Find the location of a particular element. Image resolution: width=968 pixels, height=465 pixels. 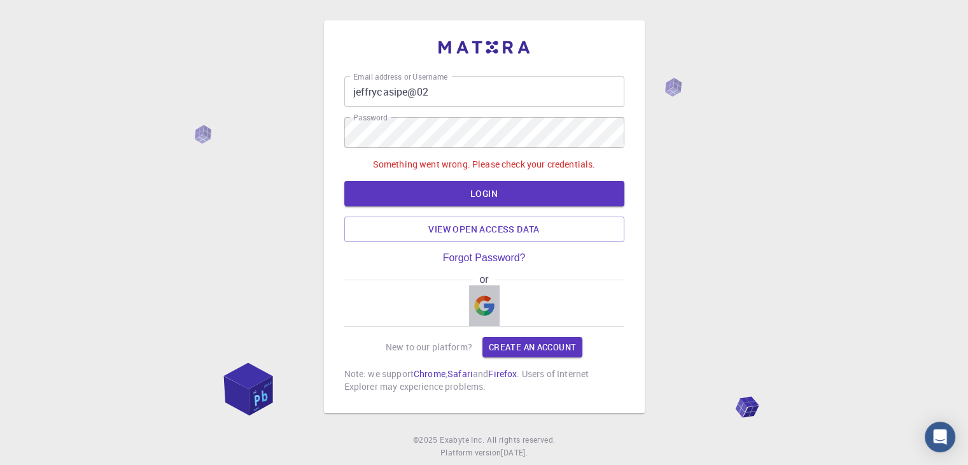

a: Firefox is located at coordinates (502, 373).